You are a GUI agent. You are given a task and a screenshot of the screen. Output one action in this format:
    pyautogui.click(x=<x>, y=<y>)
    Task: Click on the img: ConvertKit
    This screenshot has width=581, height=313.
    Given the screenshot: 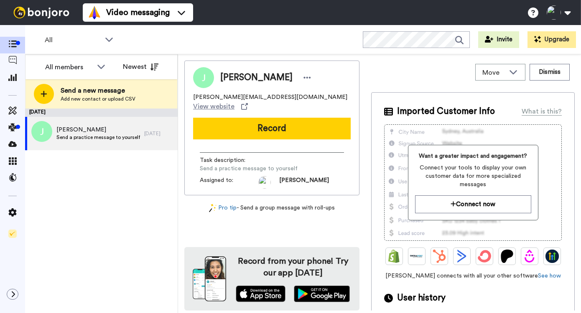 What is the action you would take?
    pyautogui.click(x=484, y=257)
    